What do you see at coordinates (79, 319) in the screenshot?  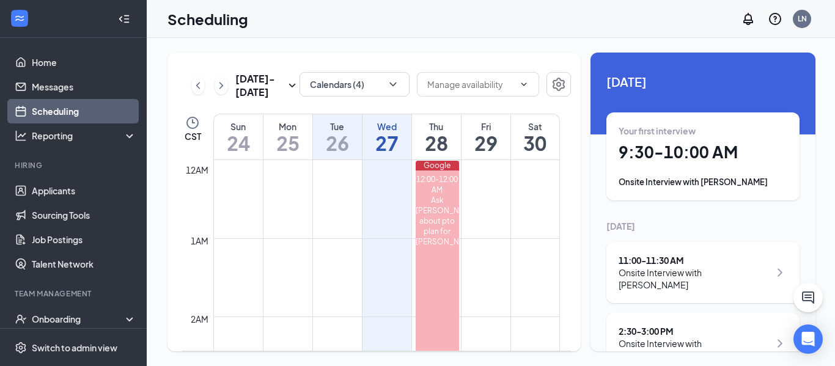 I see `div: Onboarding` at bounding box center [79, 319].